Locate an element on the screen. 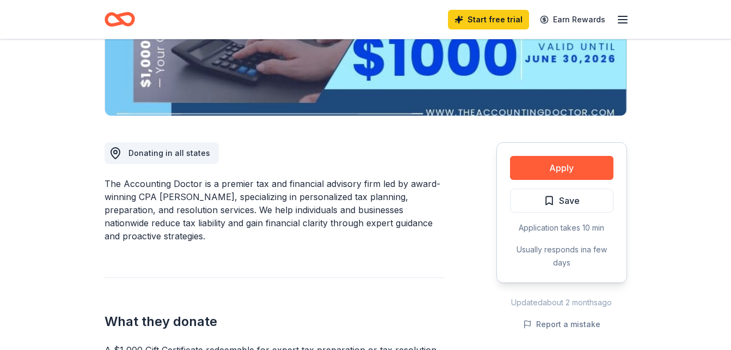 Image resolution: width=731 pixels, height=350 pixels. a: Earn Rewards is located at coordinates (573, 20).